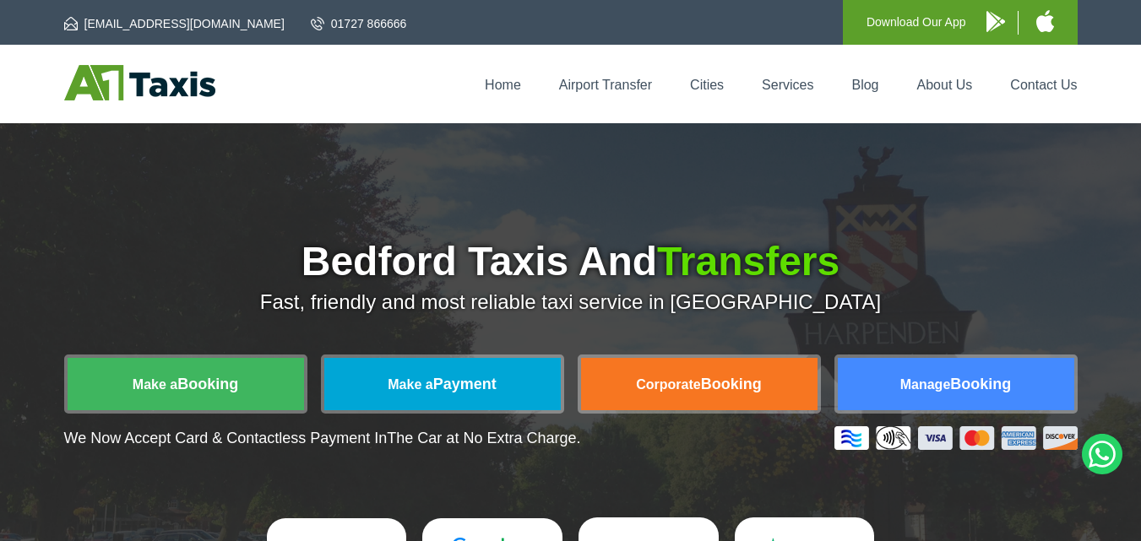  Describe the element at coordinates (916, 22) in the screenshot. I see `p: Download Our App` at that location.